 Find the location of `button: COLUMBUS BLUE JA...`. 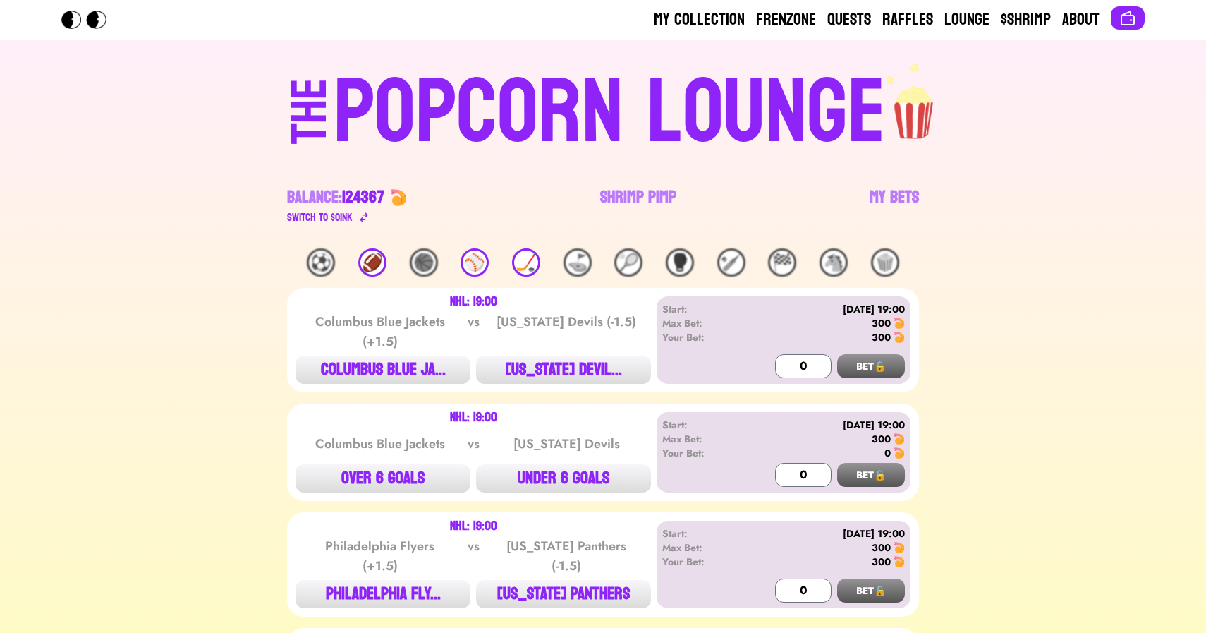

button: COLUMBUS BLUE JA... is located at coordinates (383, 370).